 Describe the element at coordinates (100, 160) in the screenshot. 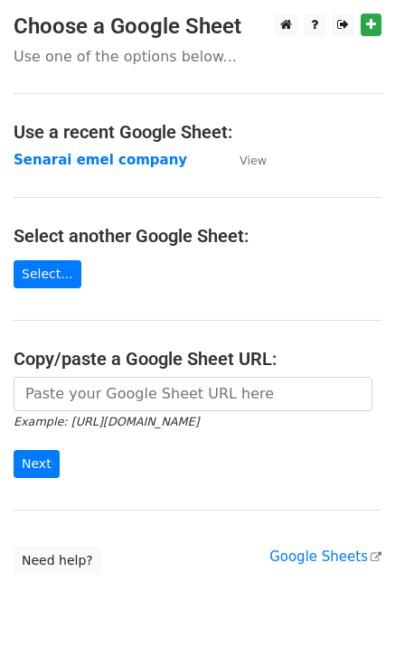

I see `strong: Senarai emel company` at that location.